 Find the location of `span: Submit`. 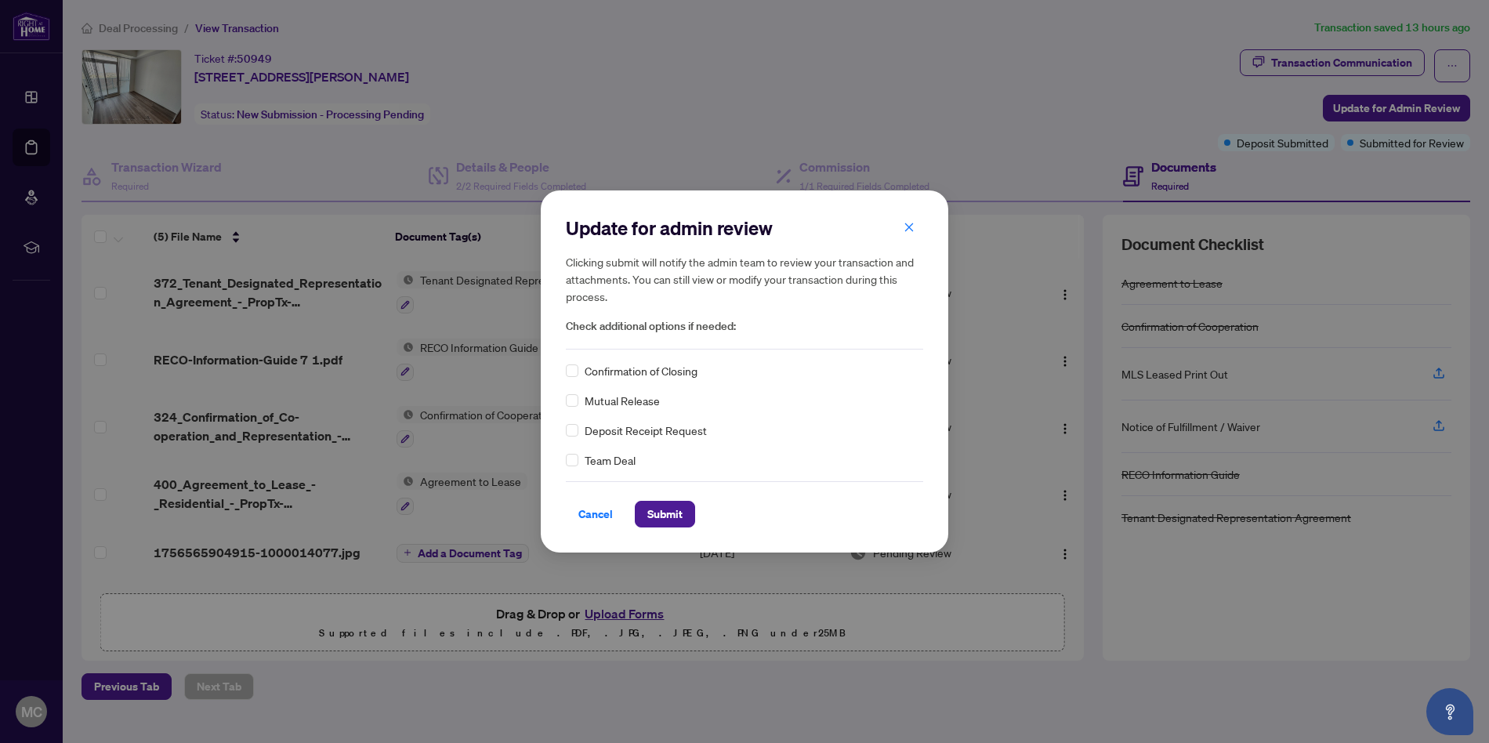

span: Submit is located at coordinates (664, 514).